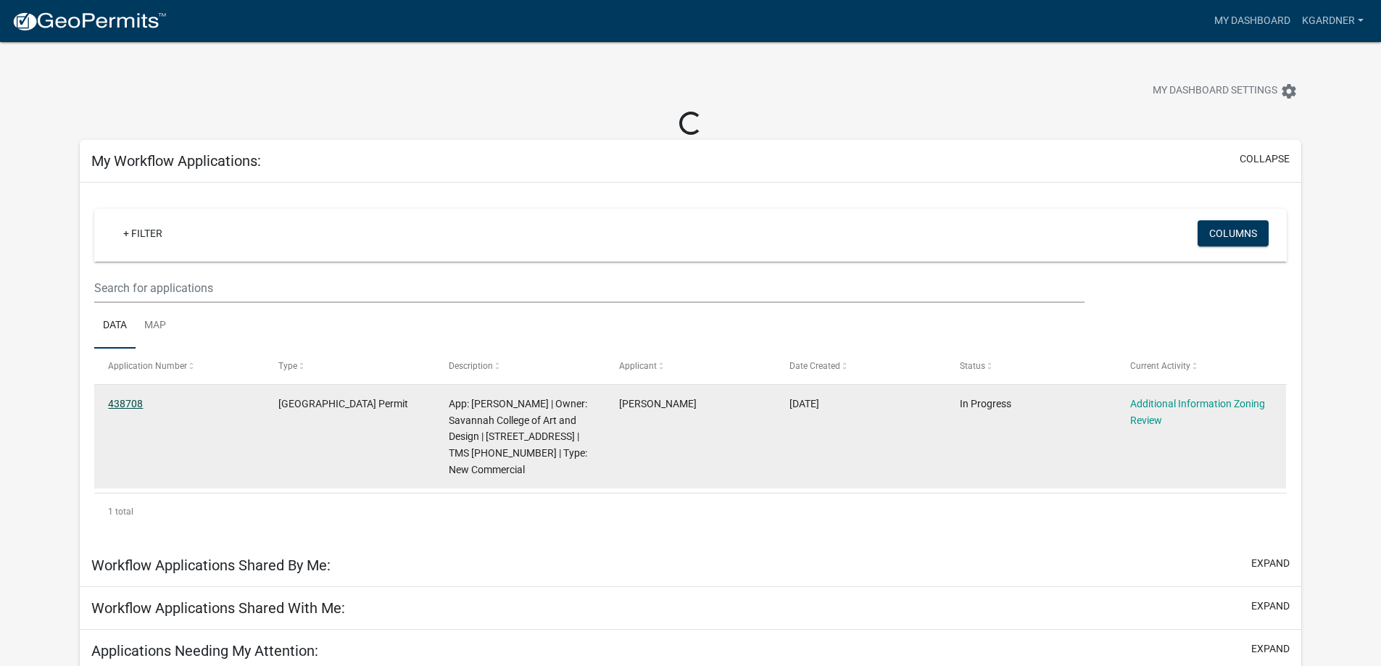 This screenshot has height=666, width=1381. What do you see at coordinates (470, 366) in the screenshot?
I see `span: Description` at bounding box center [470, 366].